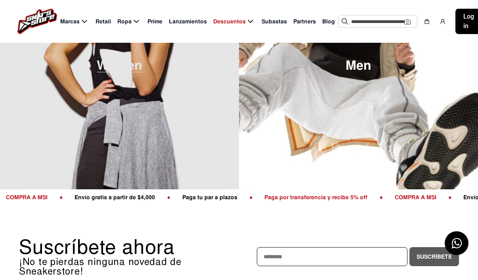 This screenshot has width=478, height=280. What do you see at coordinates (119, 65) in the screenshot?
I see `span: Women` at bounding box center [119, 65].